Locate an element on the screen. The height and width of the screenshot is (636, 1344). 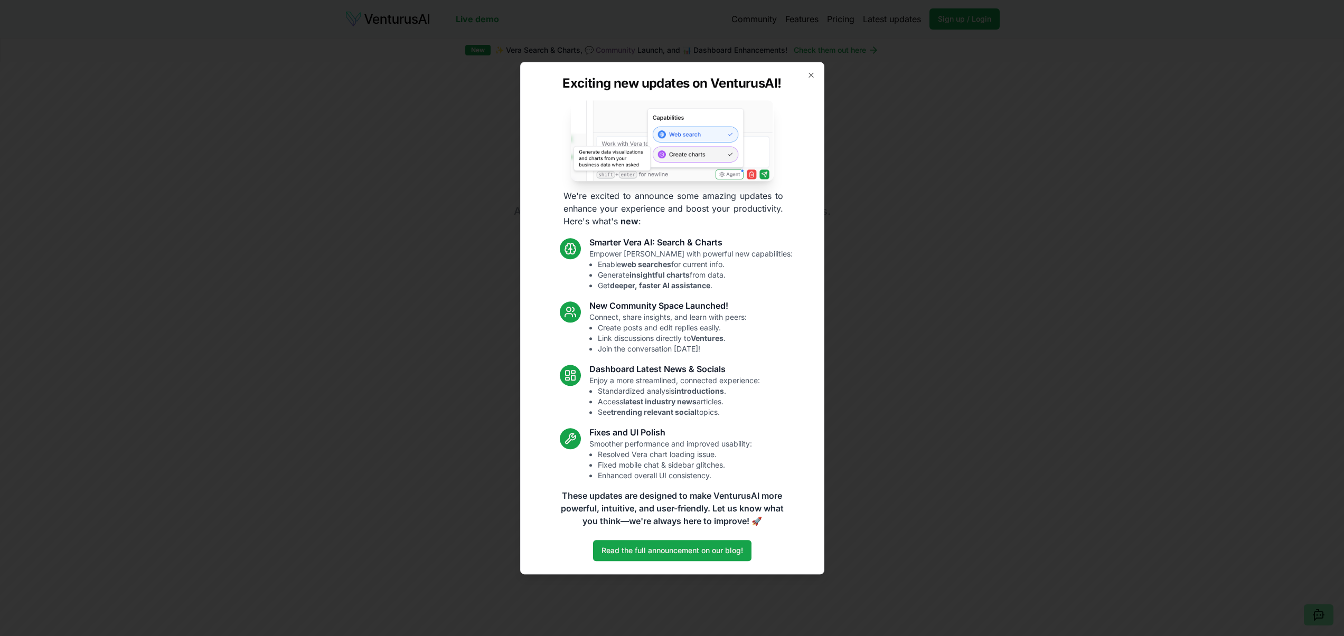
h2: Exciting new updates on VenturusAI! is located at coordinates (672, 83).